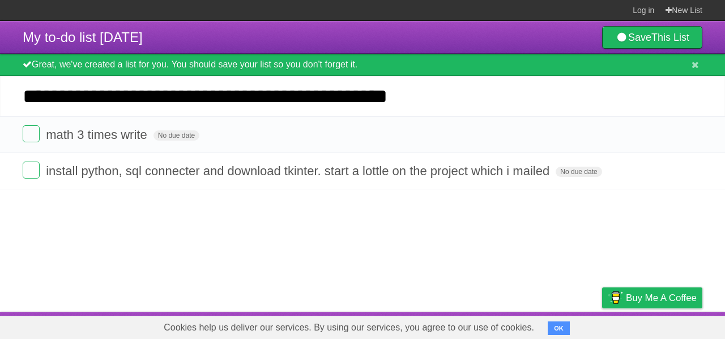 The width and height of the screenshot is (725, 339). I want to click on a: Developers, so click(512, 325).